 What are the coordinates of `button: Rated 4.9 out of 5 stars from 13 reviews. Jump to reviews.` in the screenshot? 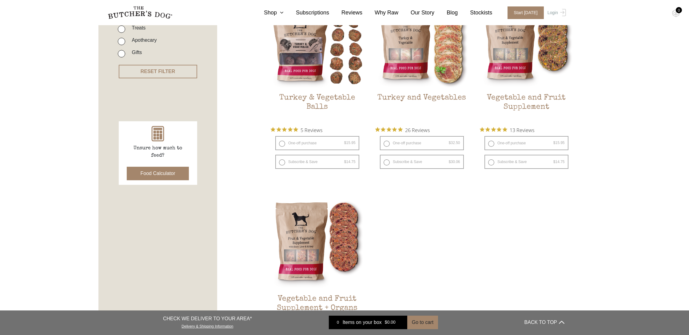 It's located at (507, 130).